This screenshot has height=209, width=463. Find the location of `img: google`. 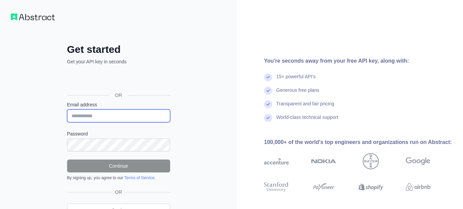

img: google is located at coordinates (418, 161).